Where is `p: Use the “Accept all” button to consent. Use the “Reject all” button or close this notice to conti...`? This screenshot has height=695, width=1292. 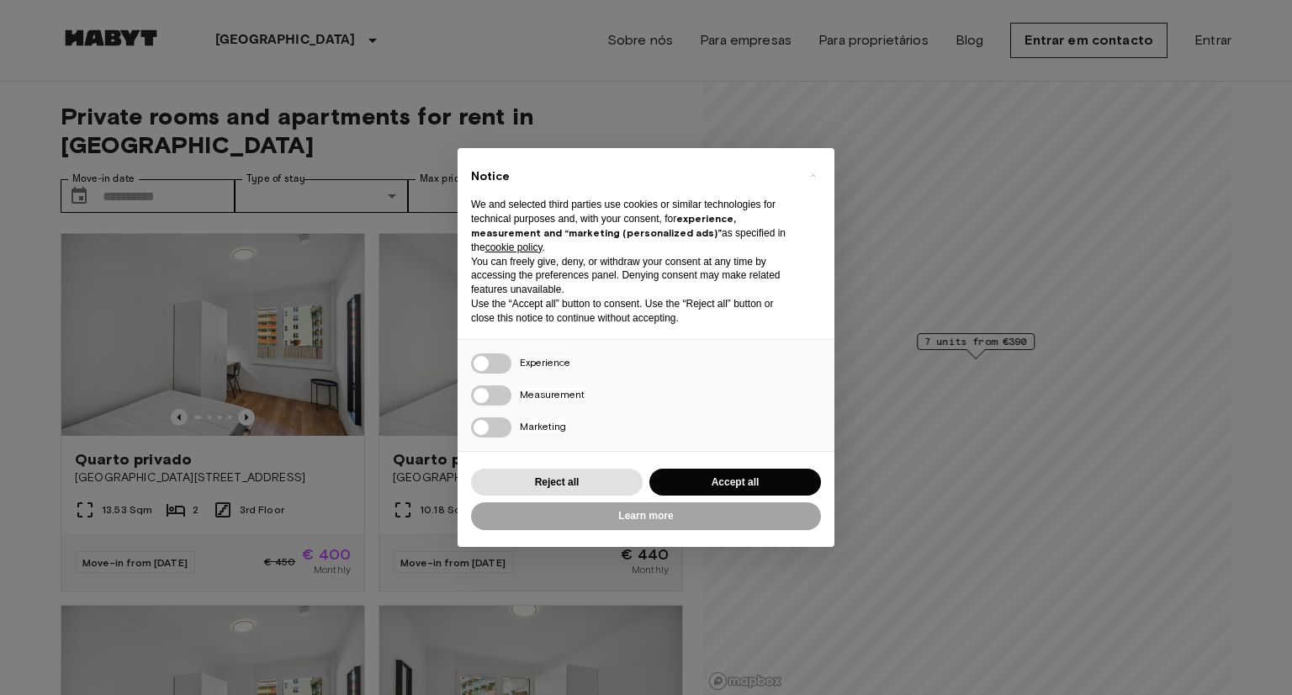 p: Use the “Accept all” button to consent. Use the “Reject all” button or close this notice to conti... is located at coordinates (633, 311).